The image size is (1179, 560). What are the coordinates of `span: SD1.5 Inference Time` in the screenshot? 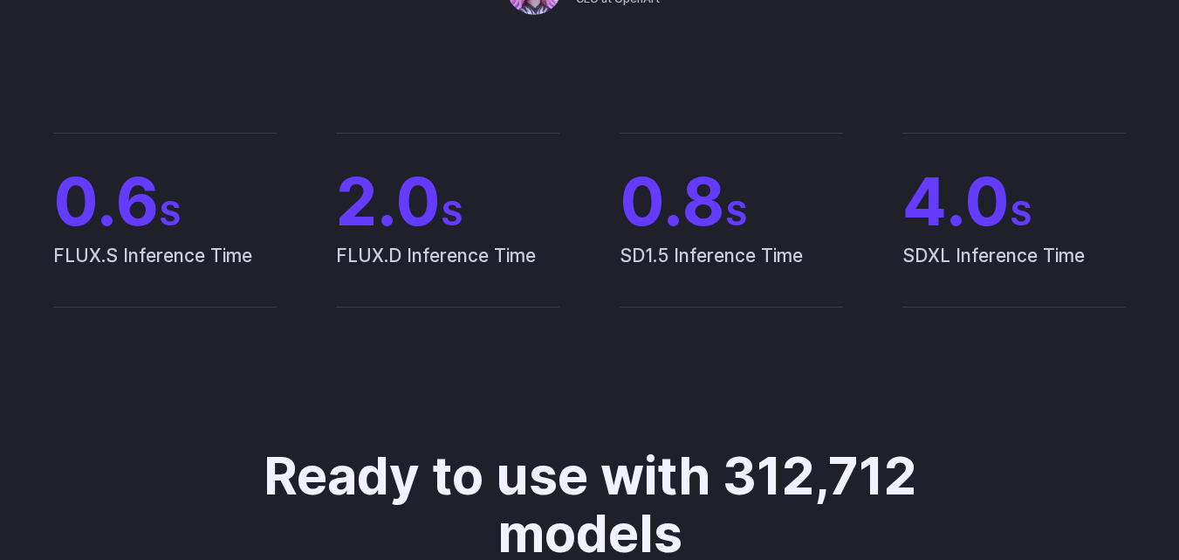 It's located at (731, 273).